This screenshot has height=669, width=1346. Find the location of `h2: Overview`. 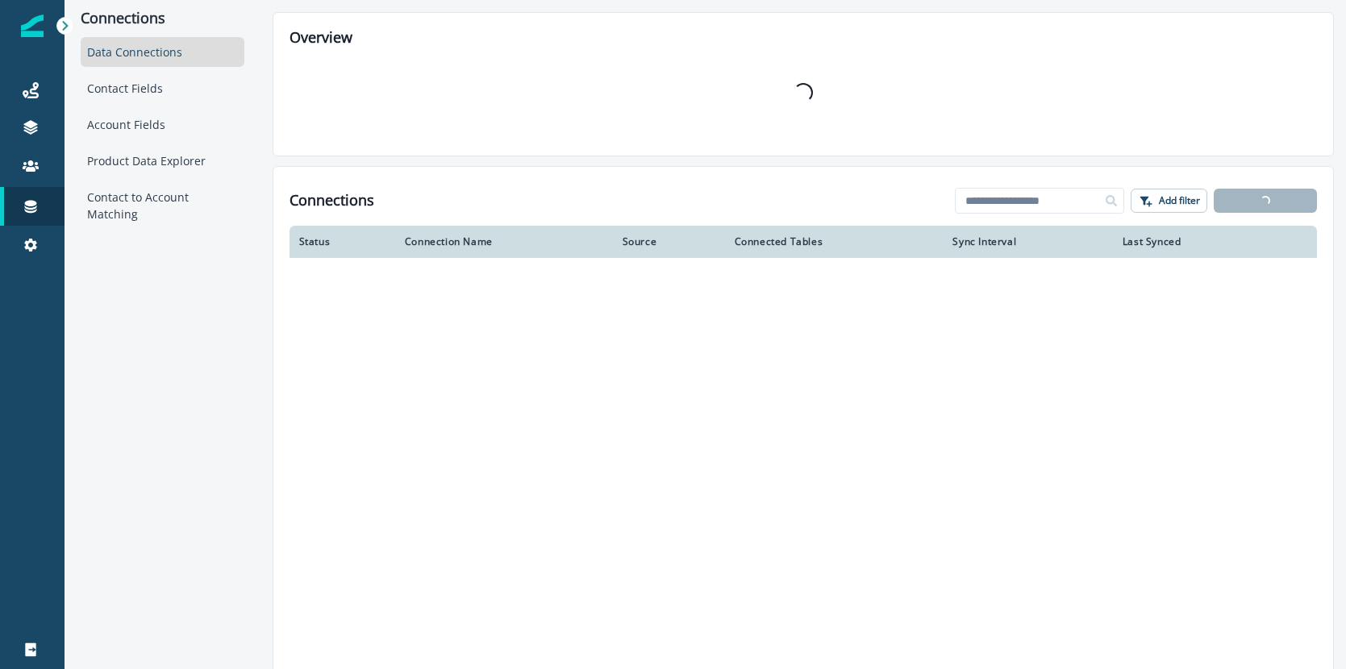

h2: Overview is located at coordinates (803, 38).